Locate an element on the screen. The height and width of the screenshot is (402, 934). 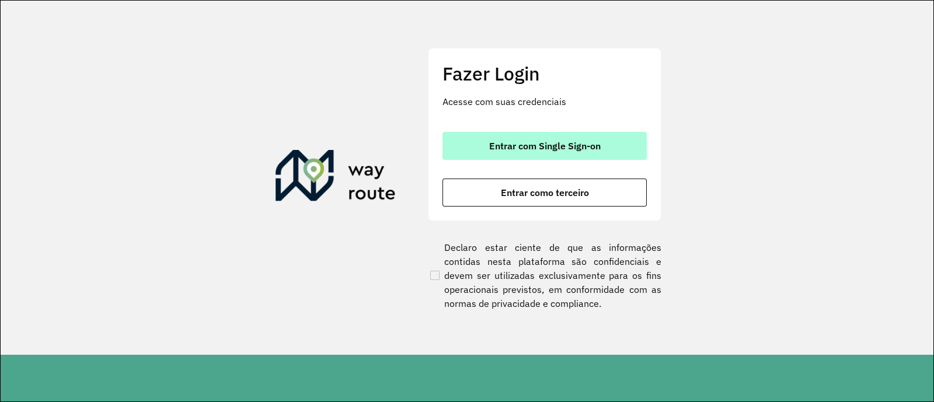
img: Roteirizador AmbevTech is located at coordinates (336, 178).